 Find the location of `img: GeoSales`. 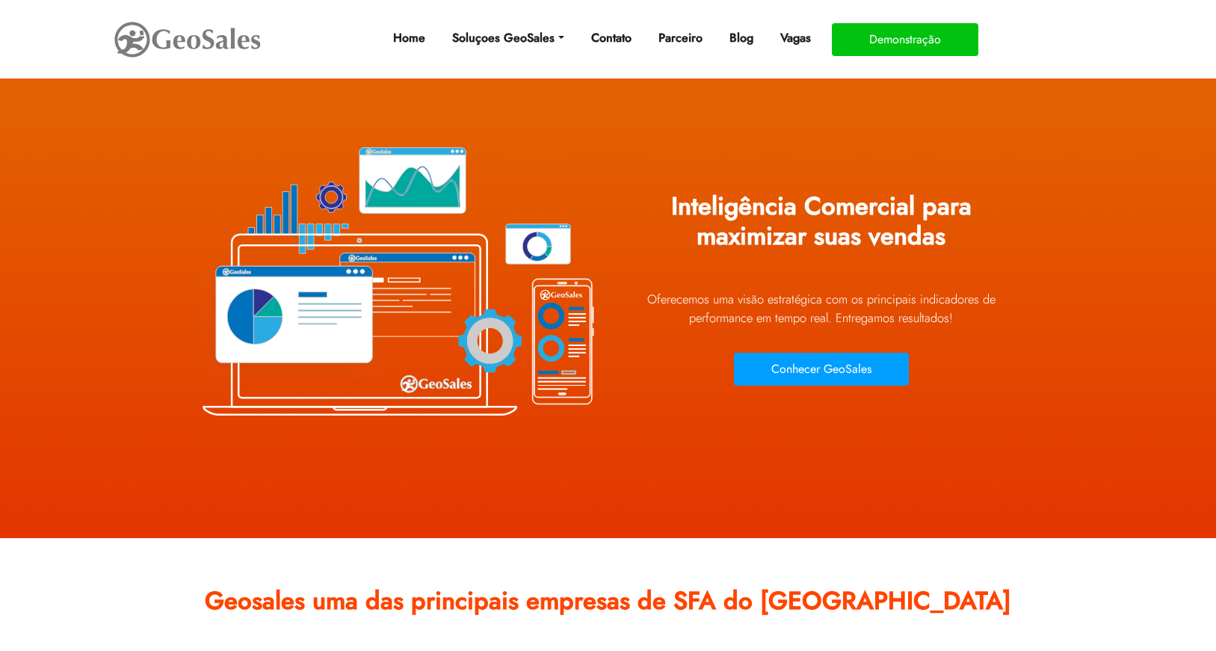

img: GeoSales is located at coordinates (188, 40).